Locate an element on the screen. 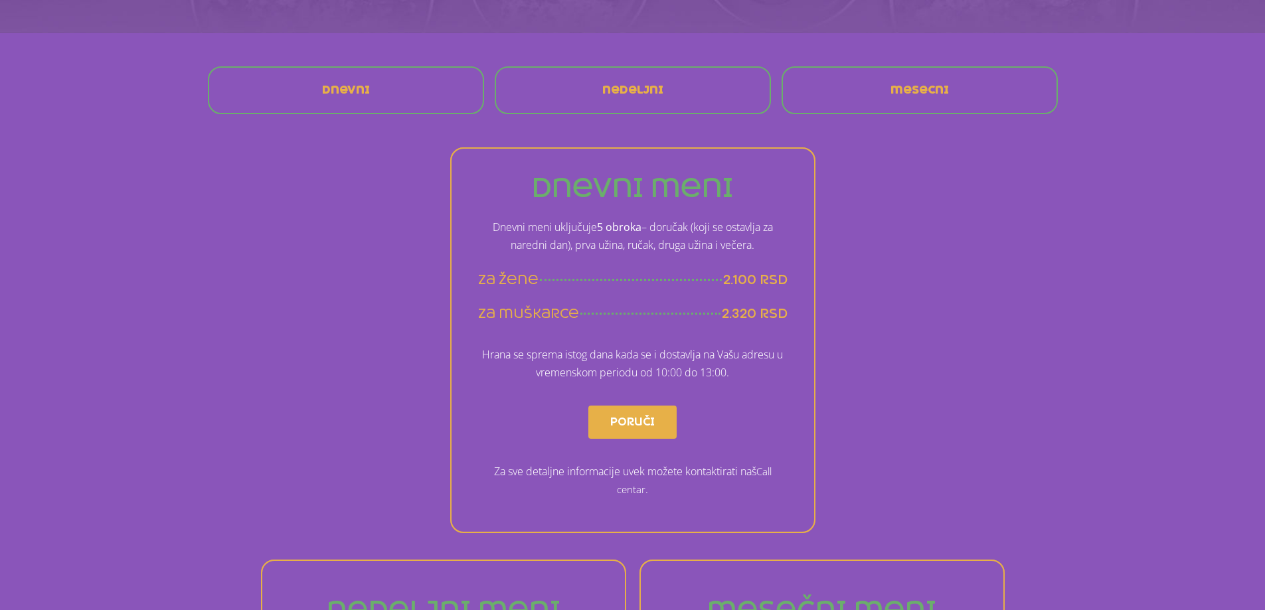 The image size is (1265, 610). span: 2.320 rsd is located at coordinates (755, 314).